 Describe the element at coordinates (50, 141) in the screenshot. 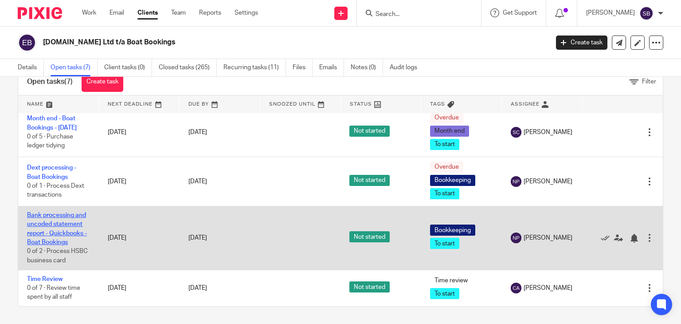

I see `span: 0 of 5 · Purchase ledger tidying` at that location.